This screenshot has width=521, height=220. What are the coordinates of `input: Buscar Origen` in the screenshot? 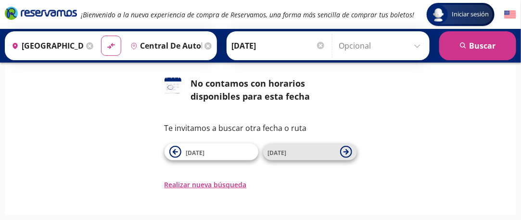 It's located at (46, 46).